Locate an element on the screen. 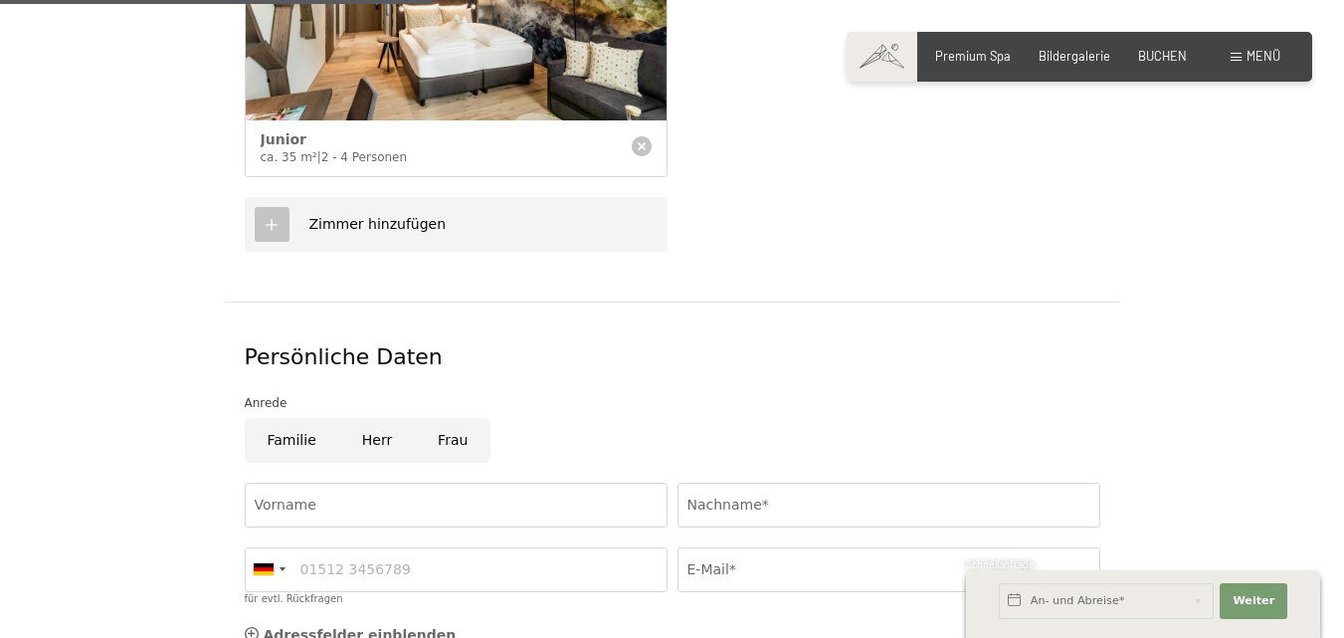 The height and width of the screenshot is (638, 1344). span: ca. 35 m² is located at coordinates (289, 157).